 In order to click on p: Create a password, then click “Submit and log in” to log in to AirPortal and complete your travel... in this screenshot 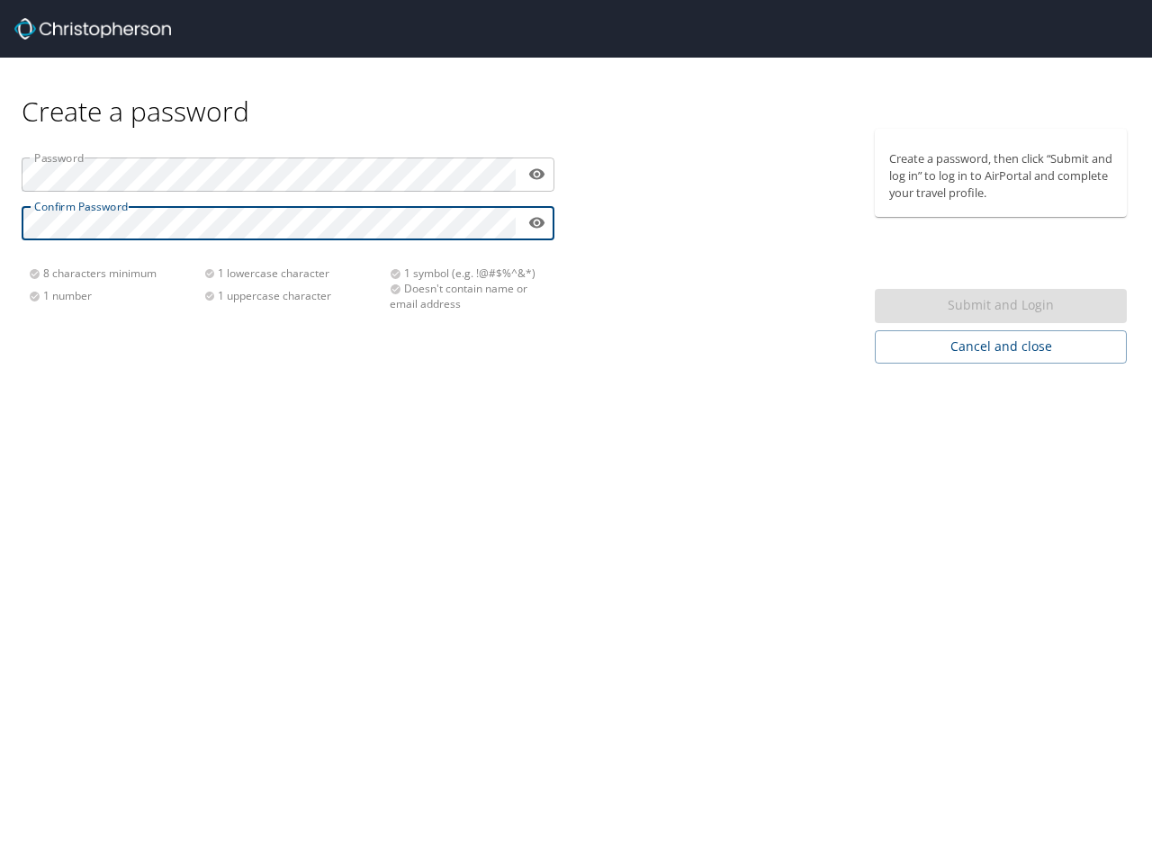, I will do `click(1001, 176)`.